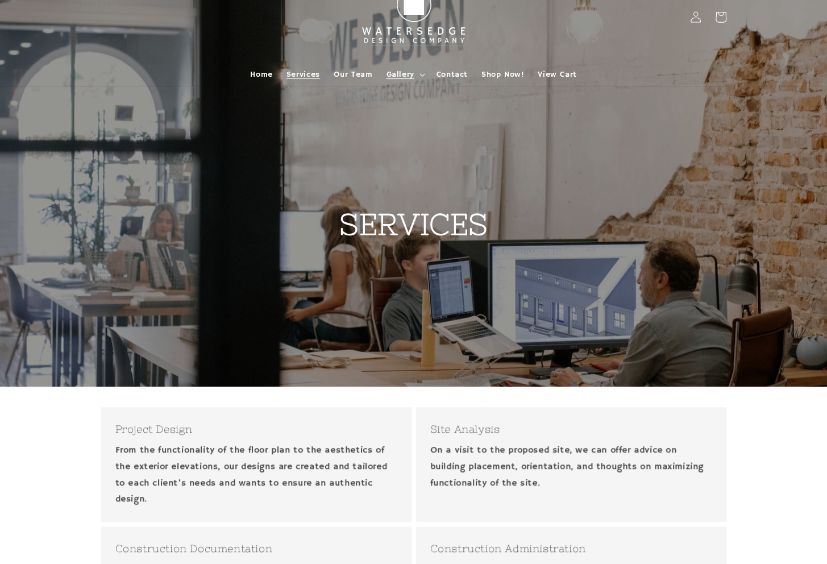 Image resolution: width=827 pixels, height=564 pixels. Describe the element at coordinates (452, 75) in the screenshot. I see `a: Contact` at that location.